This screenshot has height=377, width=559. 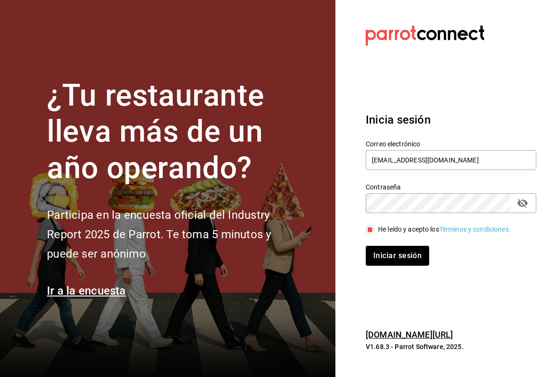 What do you see at coordinates (175, 132) in the screenshot?
I see `h1: ¿Tu restaurante lleva más de un año operando?` at bounding box center [175, 132].